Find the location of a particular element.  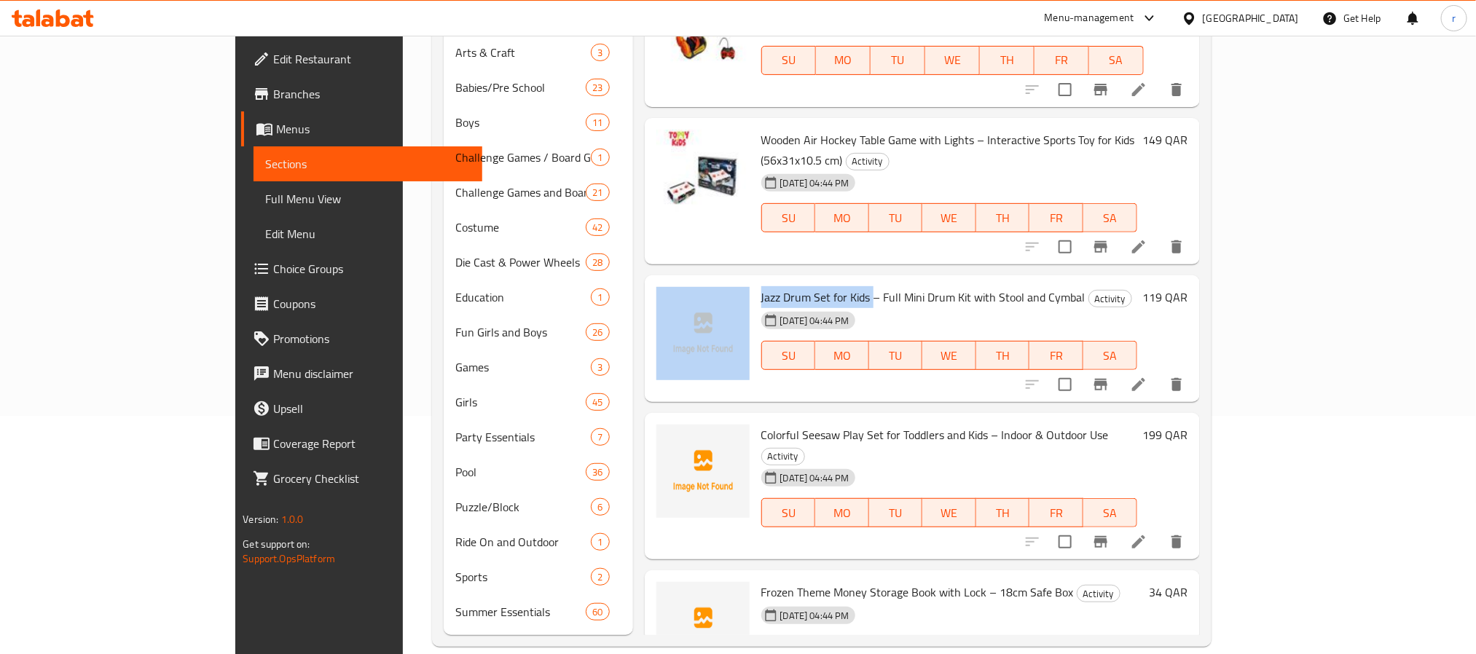

div: Sports2 is located at coordinates (538, 577).